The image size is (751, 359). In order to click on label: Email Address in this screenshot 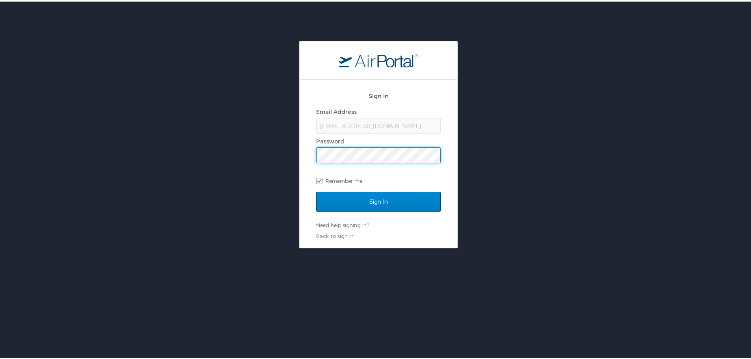, I will do `click(336, 110)`.